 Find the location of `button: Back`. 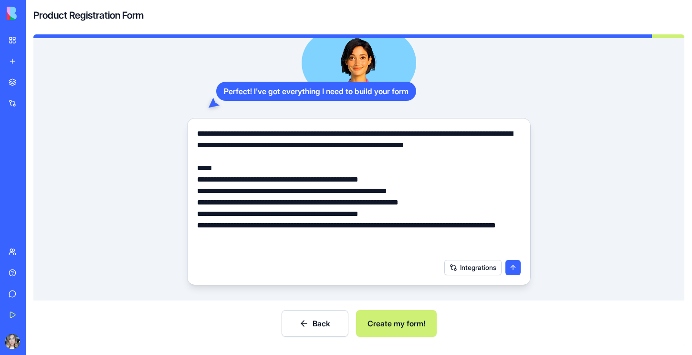

button: Back is located at coordinates (315, 323).